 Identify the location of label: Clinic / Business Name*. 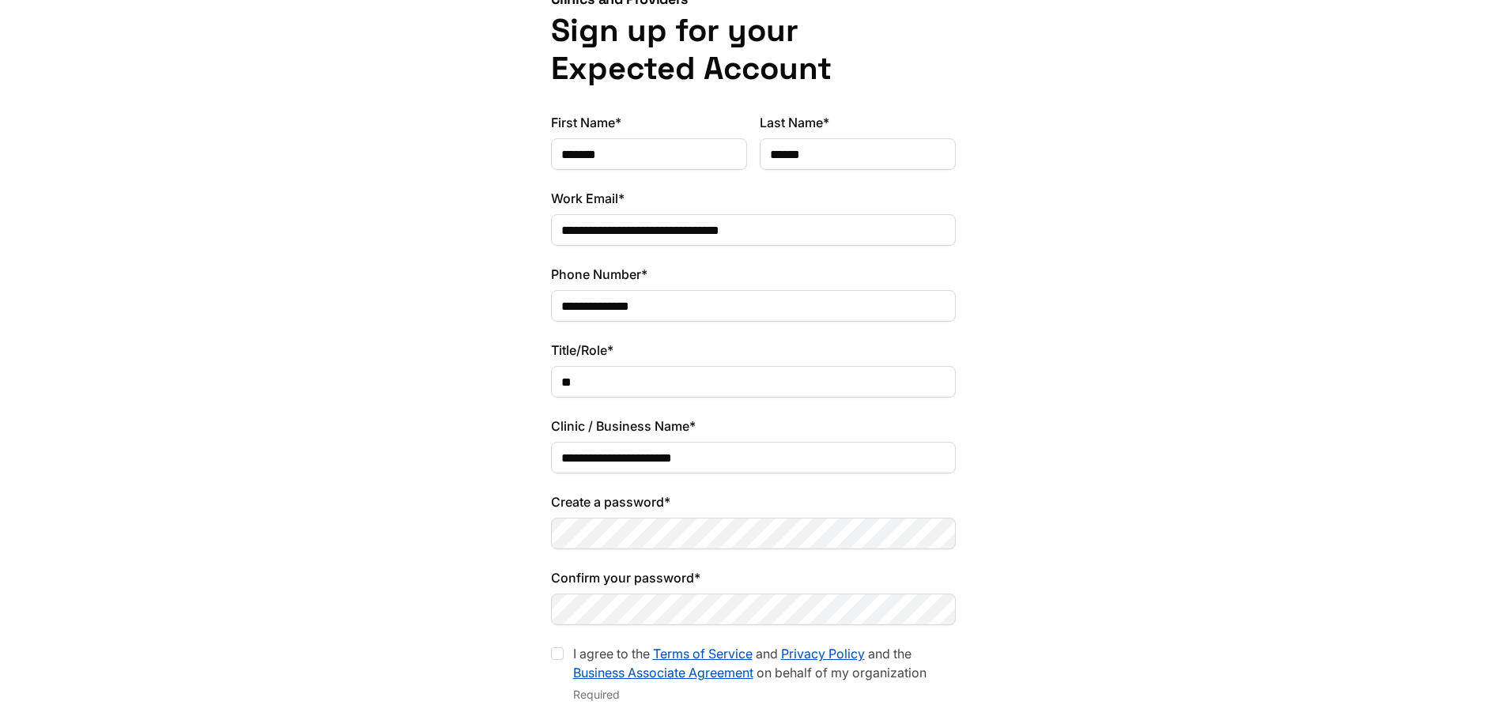
(753, 426).